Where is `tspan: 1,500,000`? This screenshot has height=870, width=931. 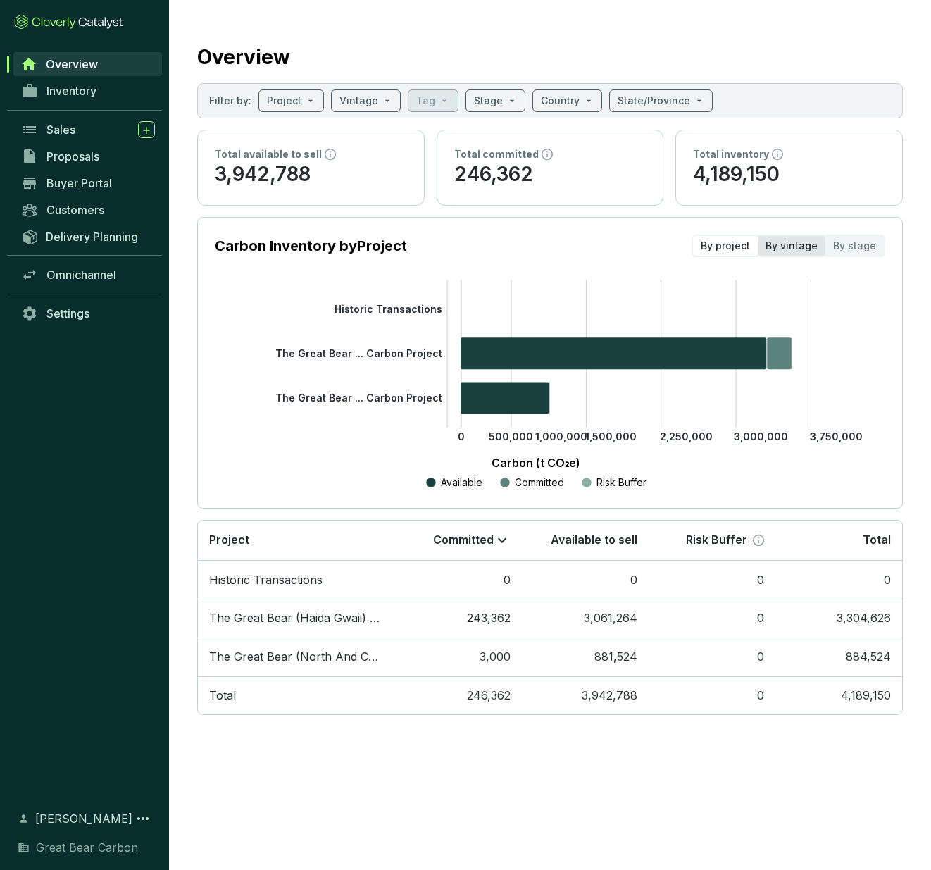 tspan: 1,500,000 is located at coordinates (611, 436).